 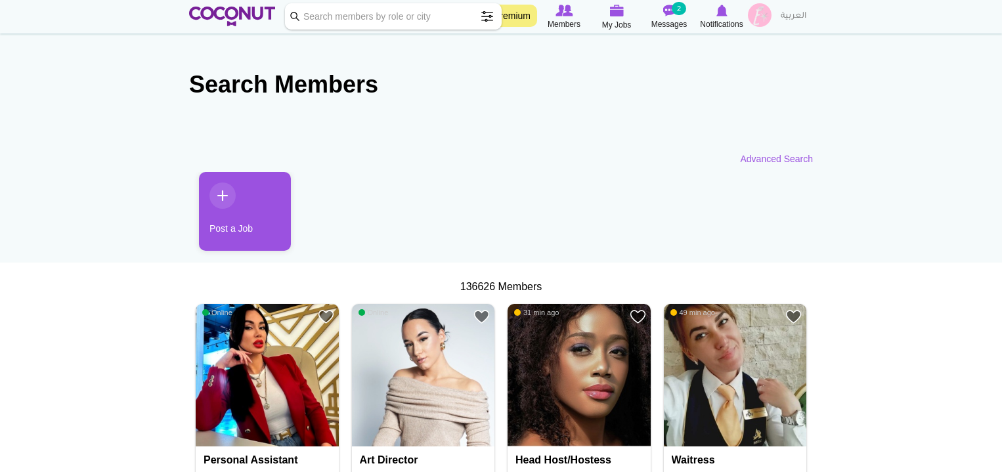 I want to click on span: Members, so click(x=564, y=24).